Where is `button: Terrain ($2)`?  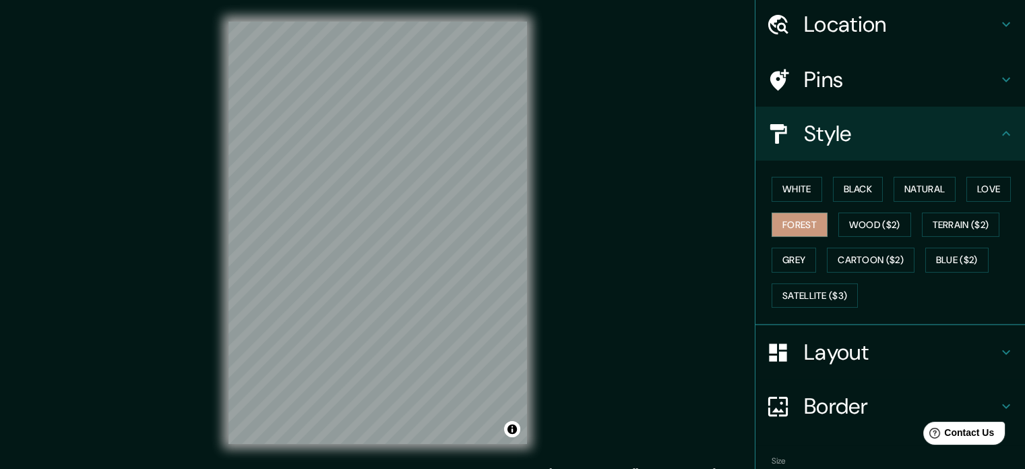 button: Terrain ($2) is located at coordinates (961, 225).